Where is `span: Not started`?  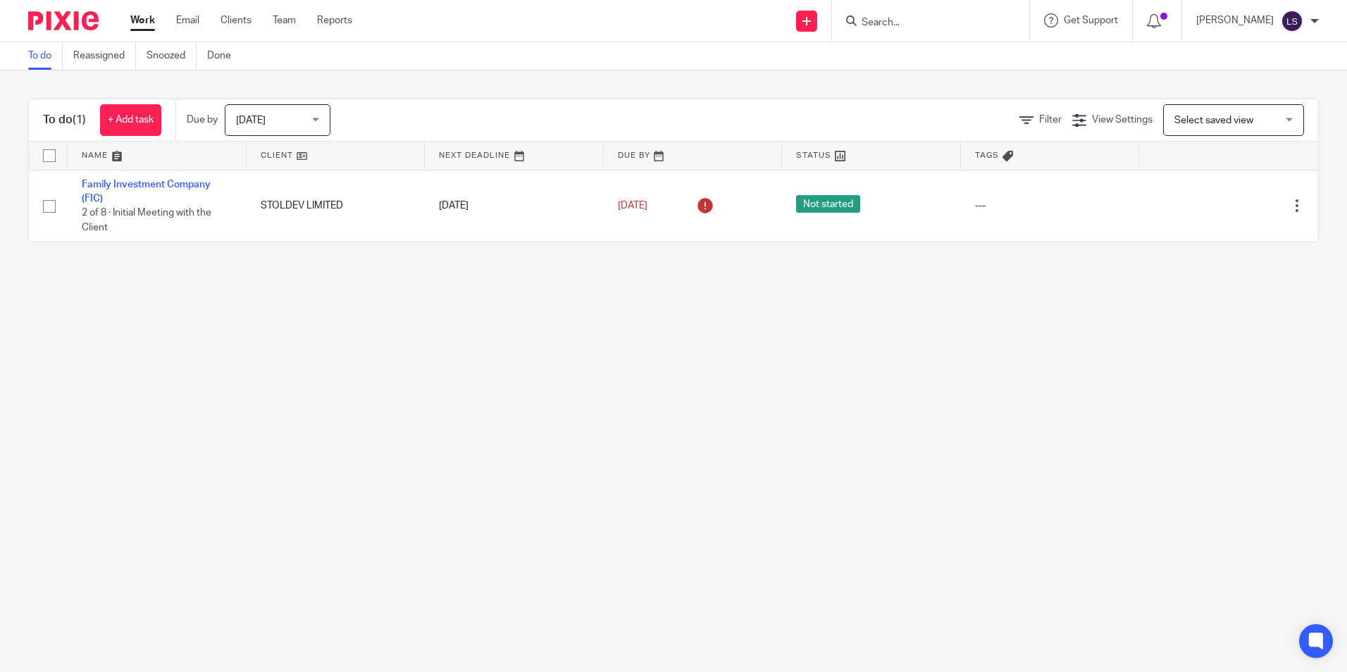 span: Not started is located at coordinates (828, 204).